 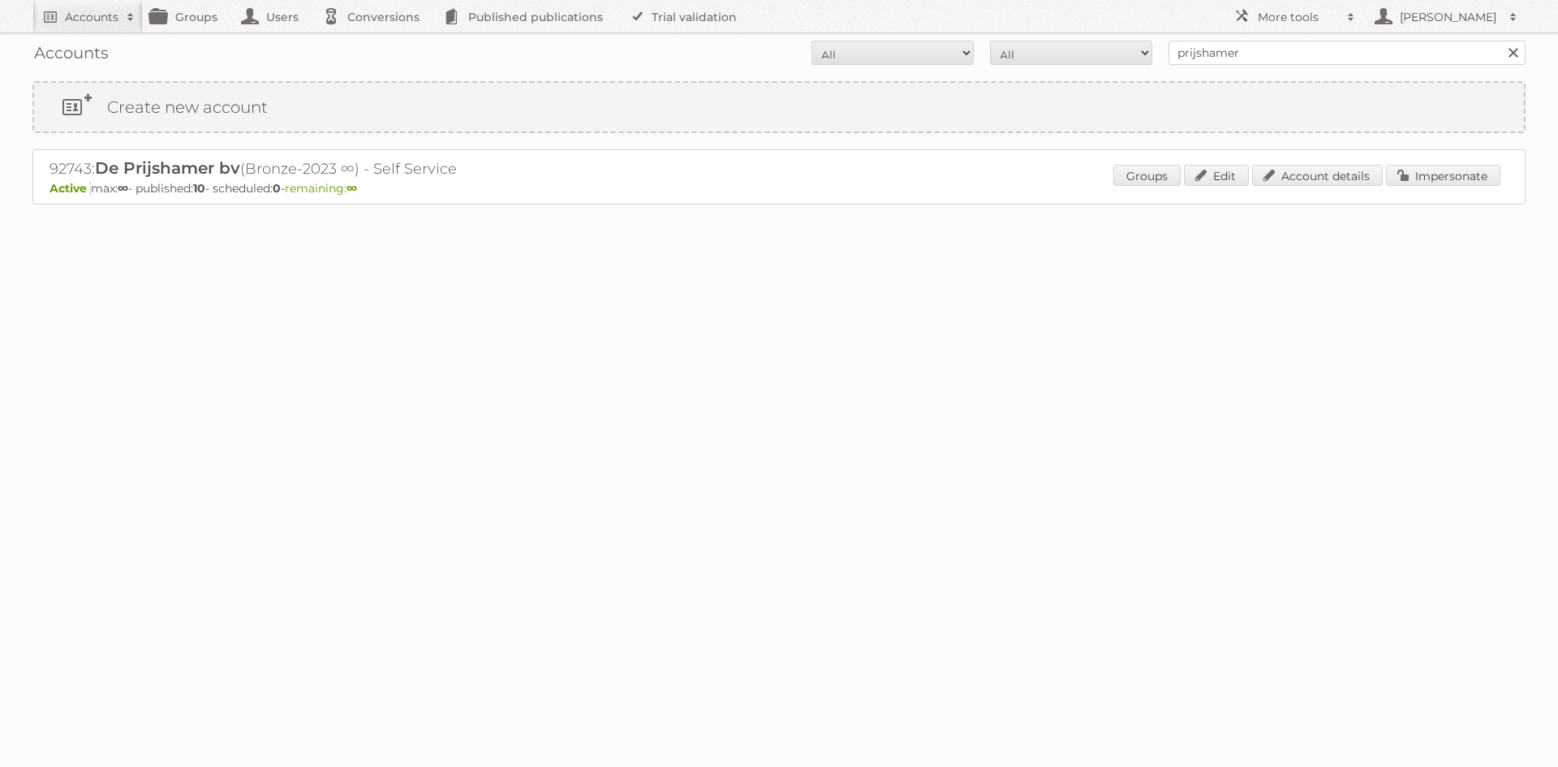 What do you see at coordinates (1317, 175) in the screenshot?
I see `a: Account details` at bounding box center [1317, 175].